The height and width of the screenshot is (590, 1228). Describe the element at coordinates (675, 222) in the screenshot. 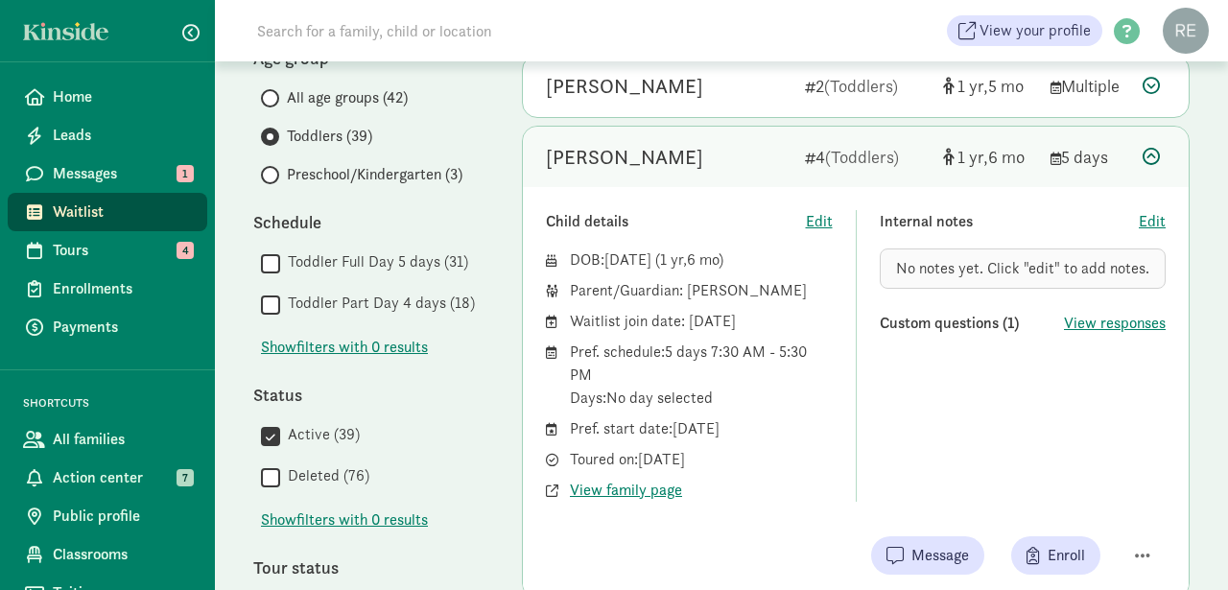

I see `div: Child details` at that location.